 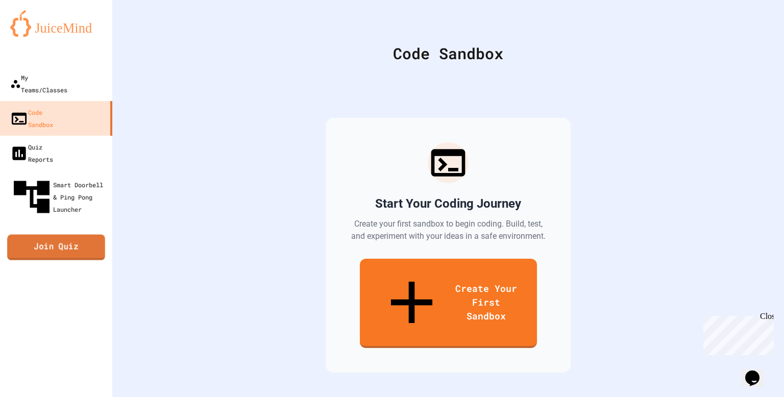 What do you see at coordinates (56, 248) in the screenshot?
I see `a: Join Quiz` at bounding box center [56, 248].